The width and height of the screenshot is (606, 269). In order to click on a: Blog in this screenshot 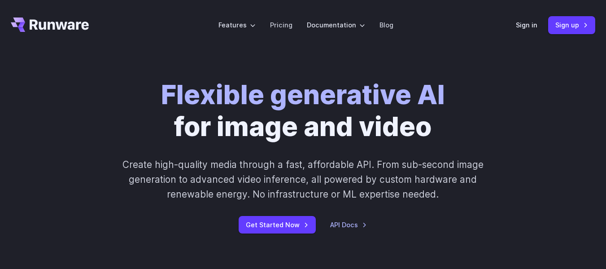, I will do `click(386, 25)`.